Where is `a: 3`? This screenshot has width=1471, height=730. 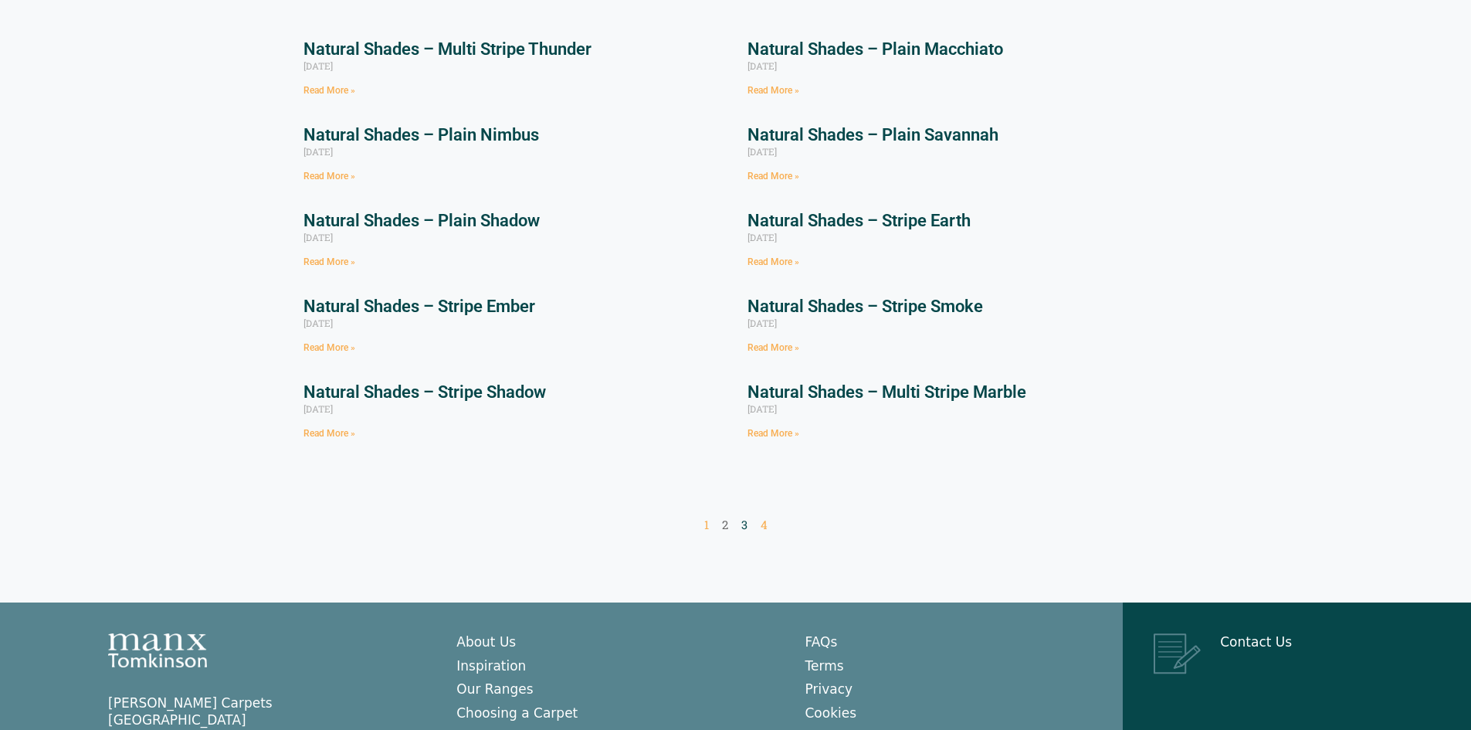
a: 3 is located at coordinates (745, 524).